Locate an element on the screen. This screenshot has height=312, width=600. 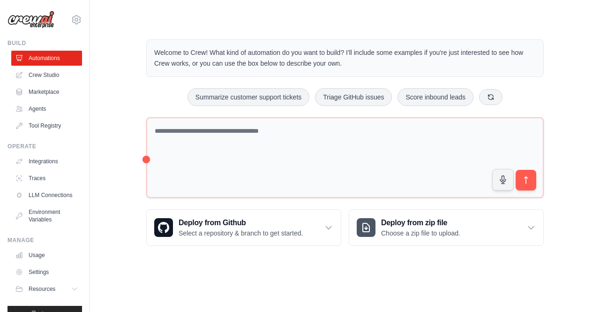
a: Integrations is located at coordinates (46, 161).